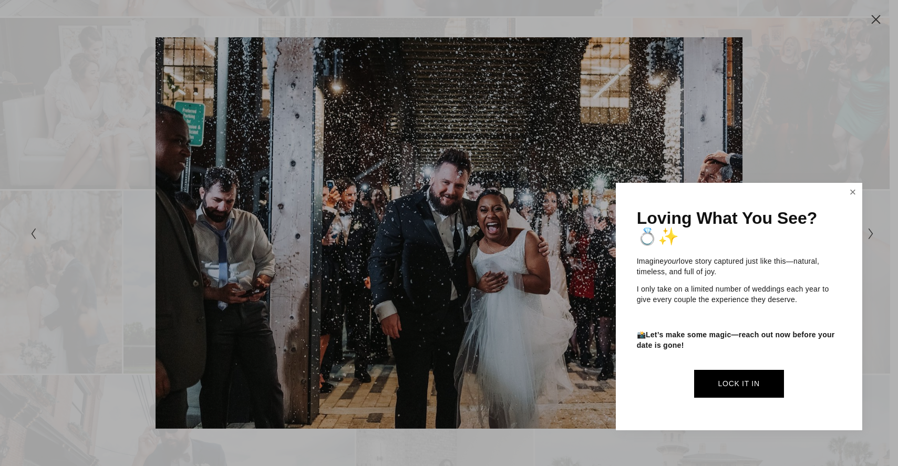  What do you see at coordinates (671, 261) in the screenshot?
I see `em: your` at bounding box center [671, 261].